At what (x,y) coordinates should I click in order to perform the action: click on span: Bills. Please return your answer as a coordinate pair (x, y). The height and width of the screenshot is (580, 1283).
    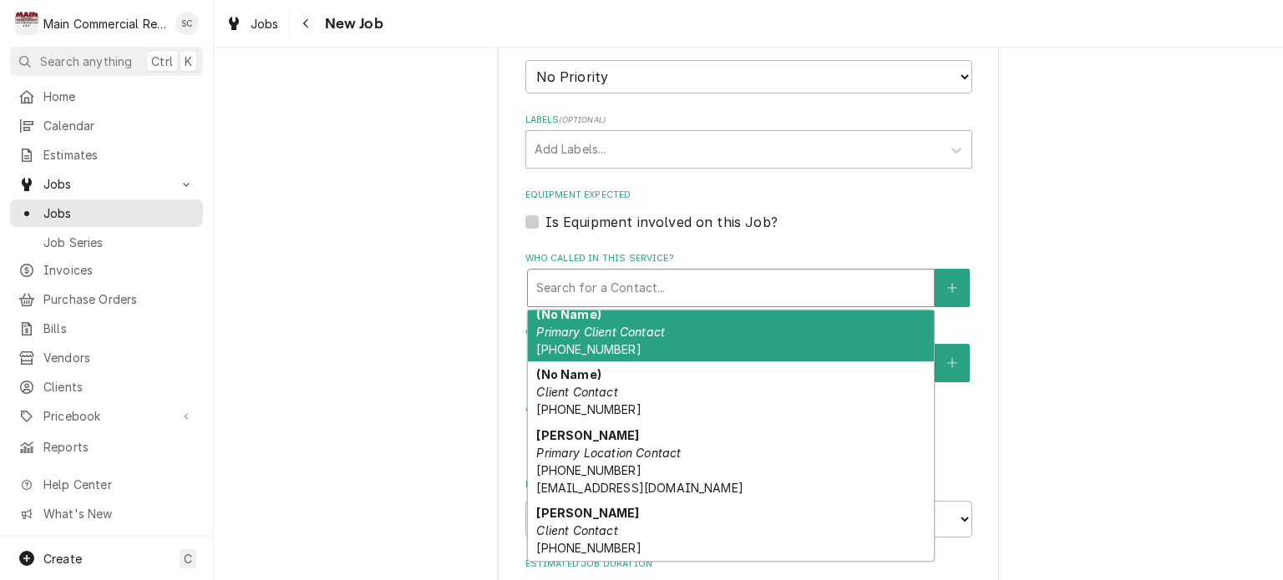
    Looking at the image, I should click on (119, 328).